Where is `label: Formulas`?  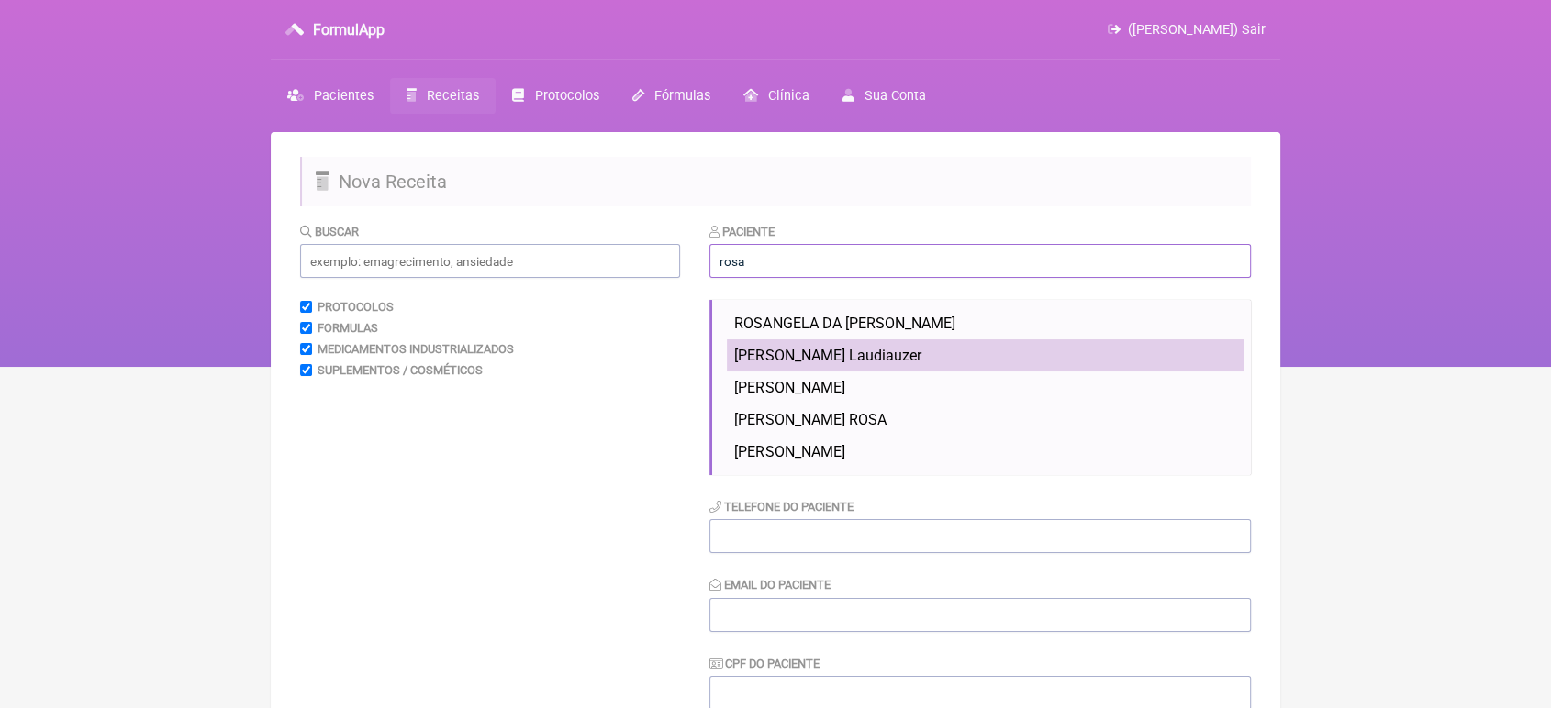
label: Formulas is located at coordinates (348, 328).